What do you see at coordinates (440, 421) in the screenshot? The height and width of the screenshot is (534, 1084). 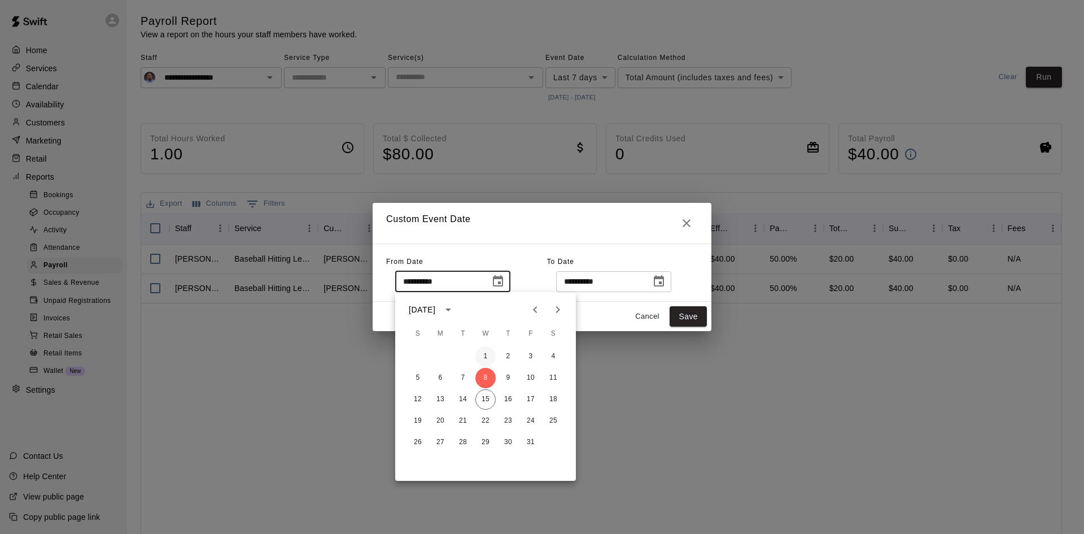 I see `button: 20` at bounding box center [440, 421].